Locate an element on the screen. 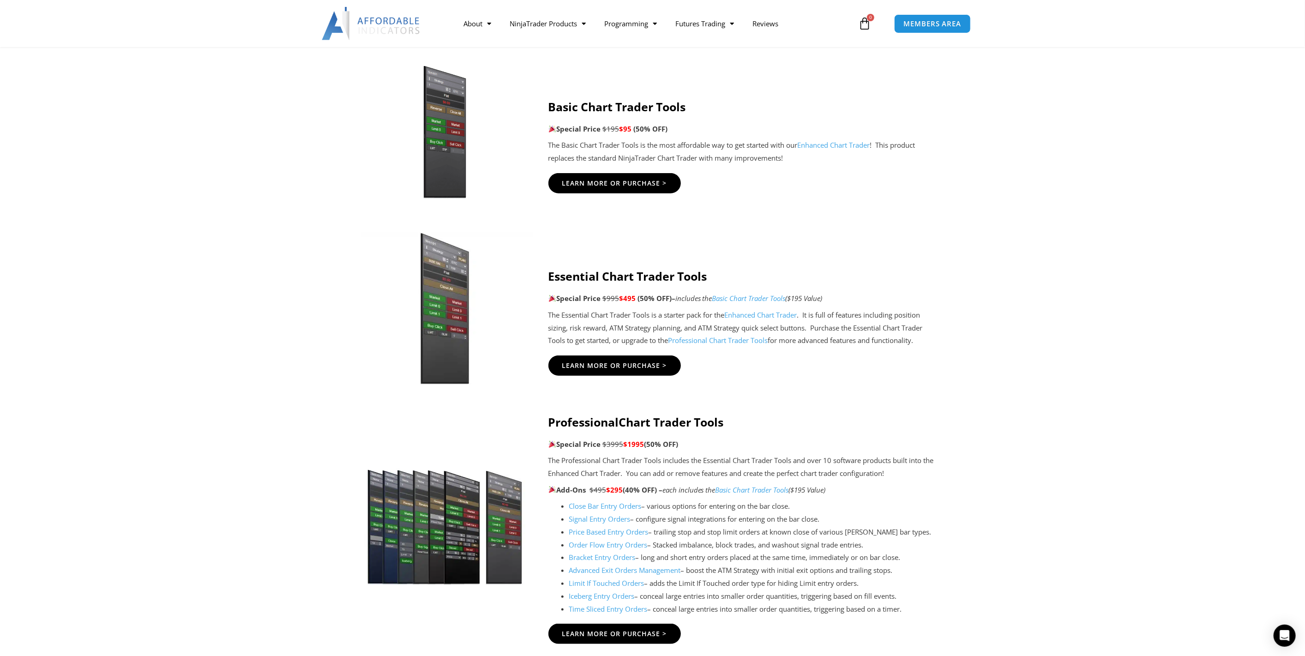 The width and height of the screenshot is (1305, 656). li: – Stacked imbalance, block trades, and washout signal trade entries. is located at coordinates (755, 545).